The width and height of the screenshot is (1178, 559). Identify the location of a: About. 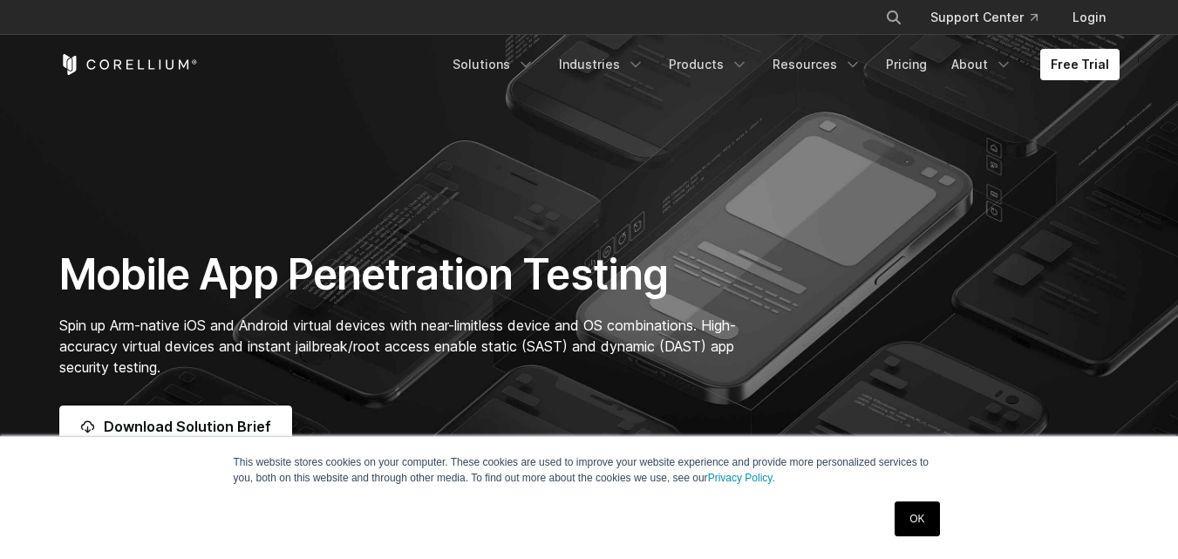
(982, 65).